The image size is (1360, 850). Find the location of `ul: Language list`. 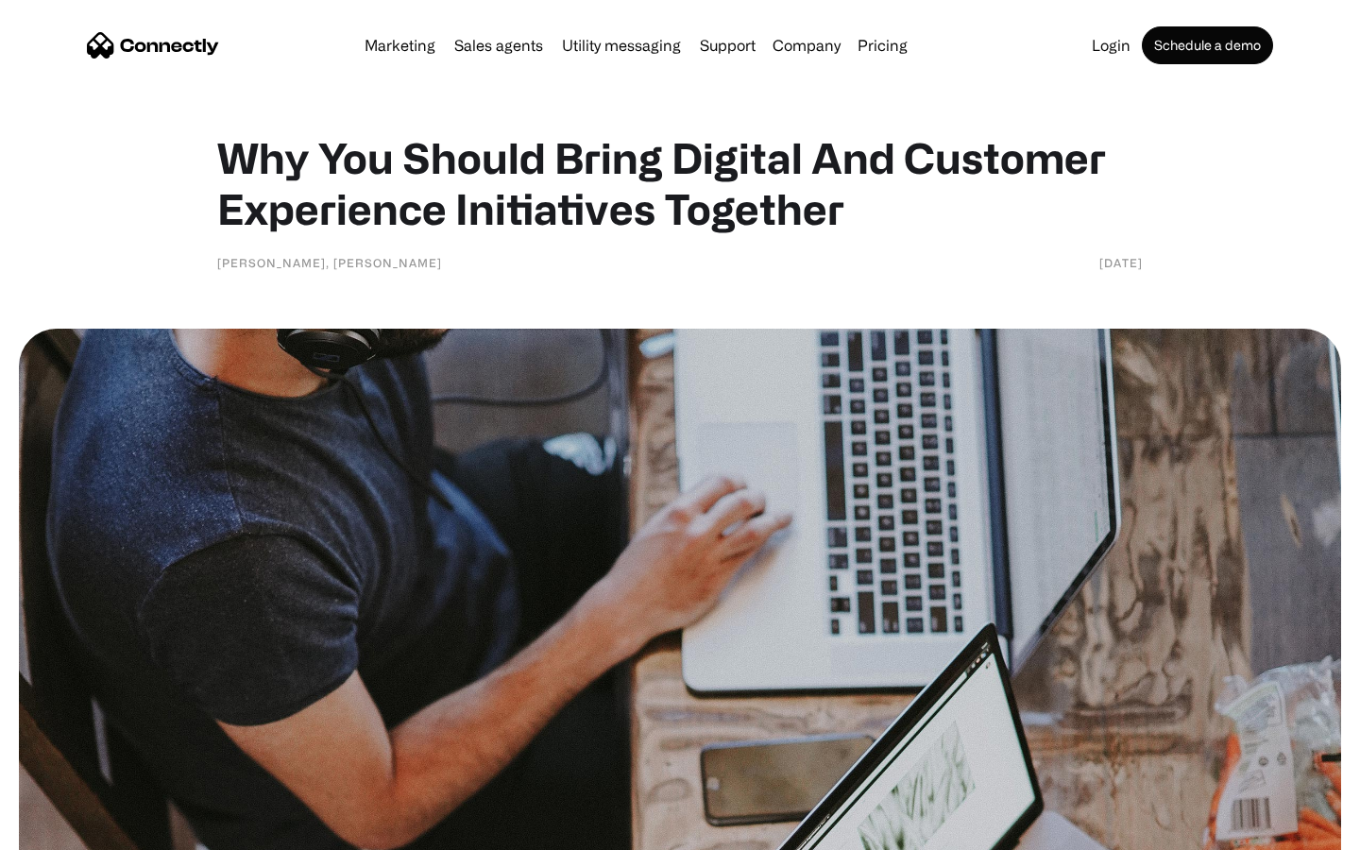

ul: Language list is located at coordinates (76, 830).